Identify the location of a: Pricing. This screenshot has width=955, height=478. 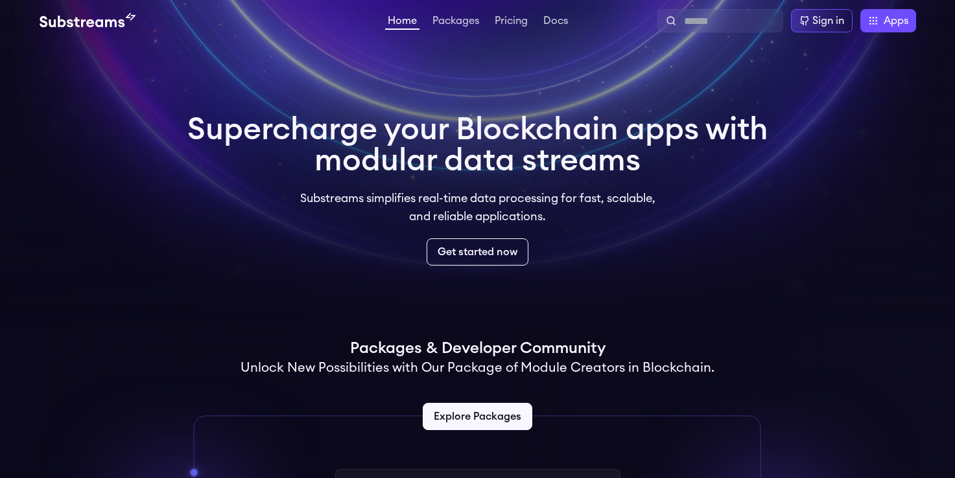
(511, 22).